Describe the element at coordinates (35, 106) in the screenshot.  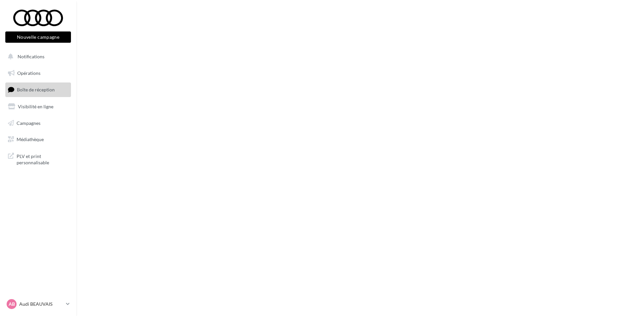
I see `span: Visibilité en ligne` at that location.